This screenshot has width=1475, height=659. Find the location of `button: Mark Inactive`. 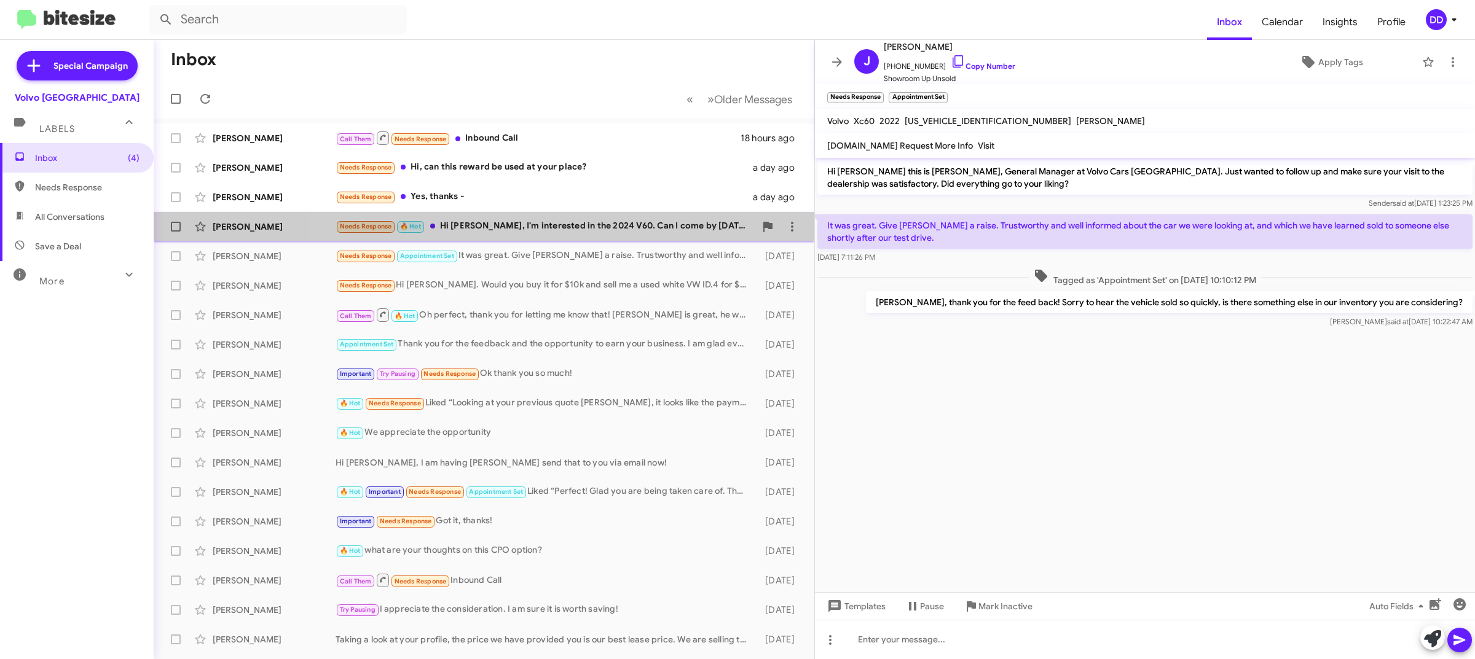

button: Mark Inactive is located at coordinates (998, 607).